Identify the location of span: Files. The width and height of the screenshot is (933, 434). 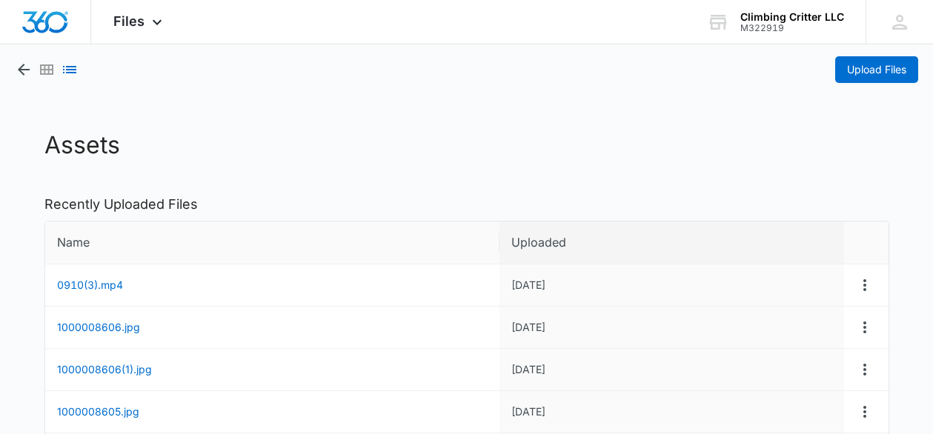
(129, 21).